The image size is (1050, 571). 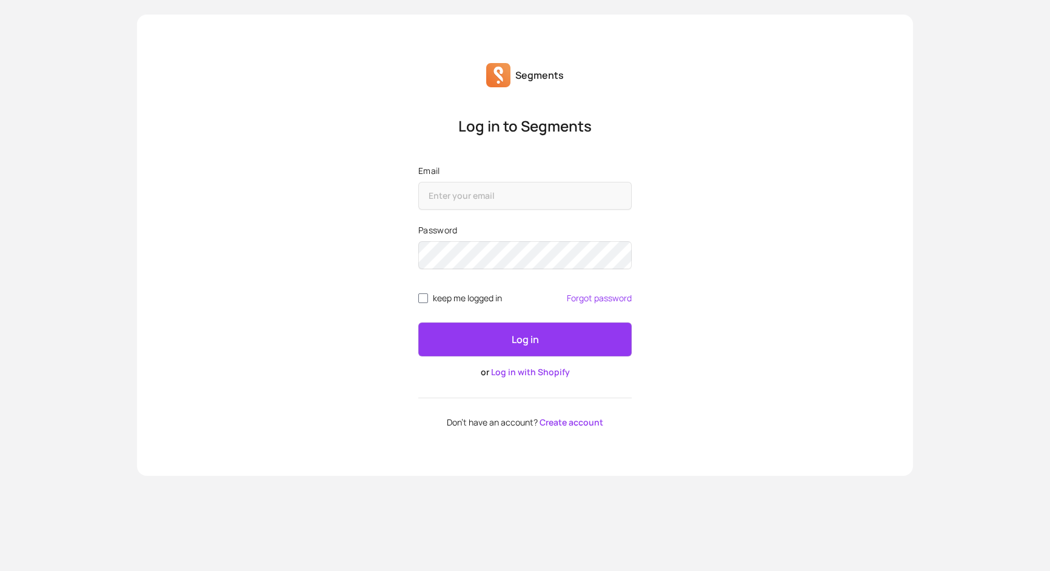 What do you see at coordinates (525, 126) in the screenshot?
I see `p: Log in to Segments` at bounding box center [525, 126].